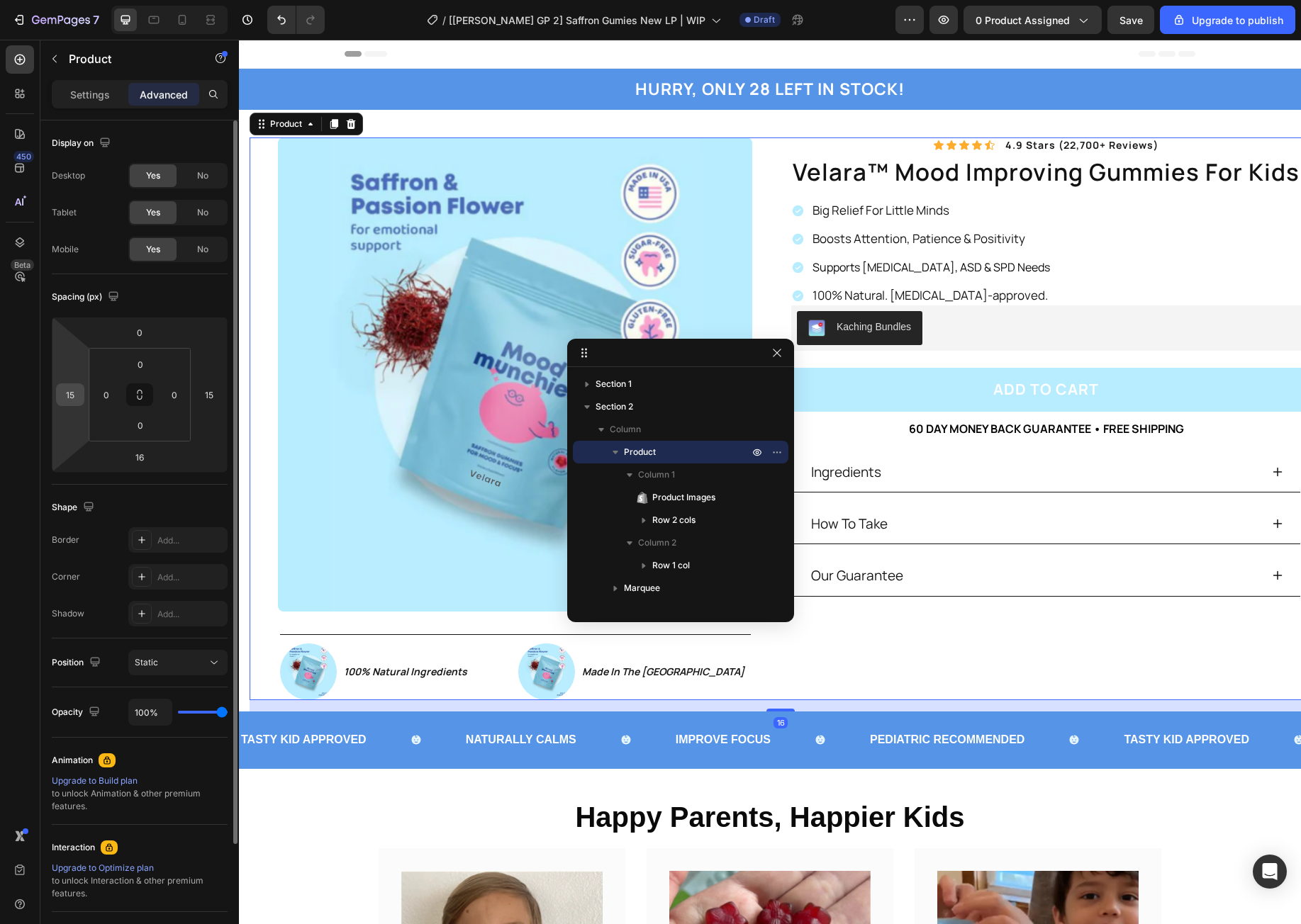  I want to click on strong: 100% Natural Ingredients, so click(166, 631).